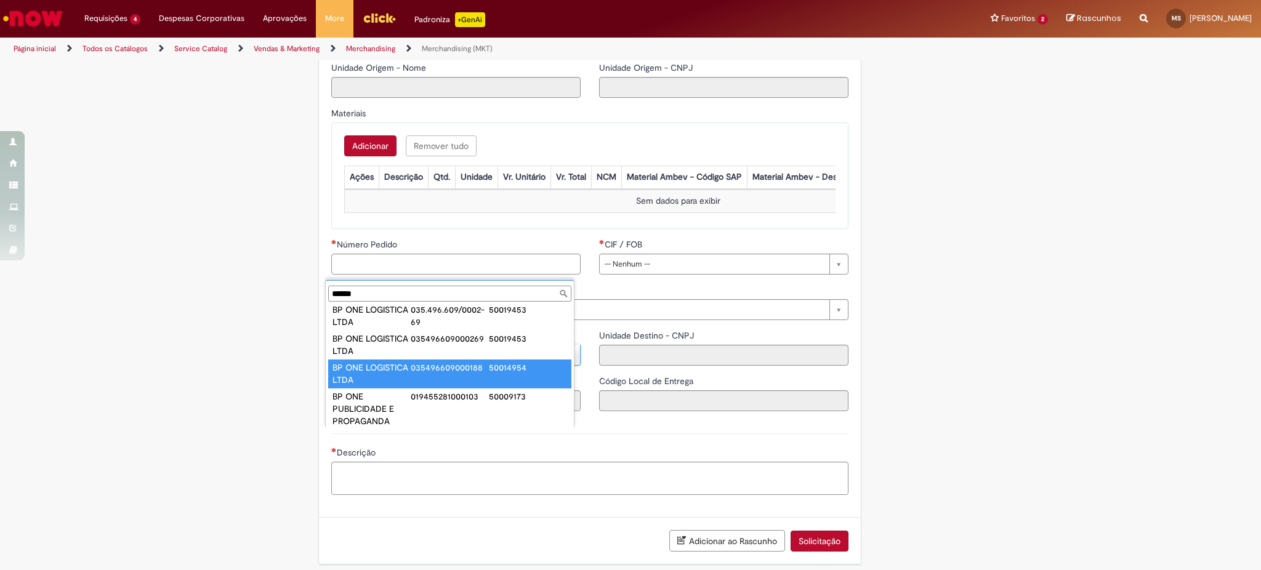 Image resolution: width=1261 pixels, height=570 pixels. I want to click on div: 50009173, so click(528, 397).